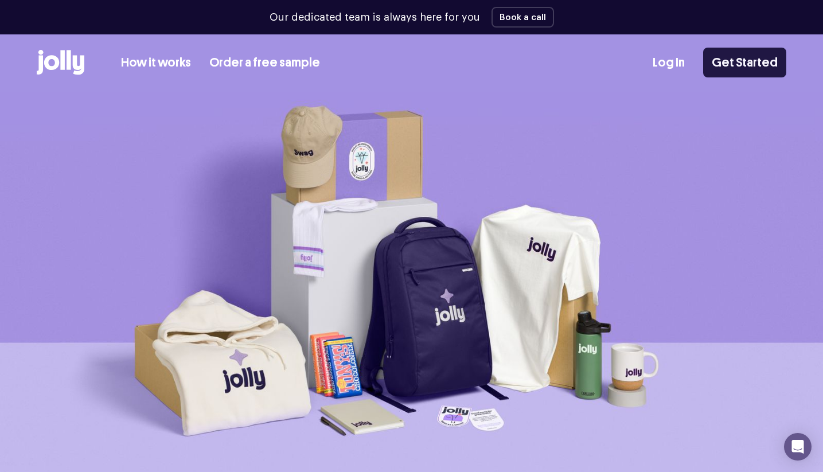  I want to click on a: Order a free sample, so click(264, 63).